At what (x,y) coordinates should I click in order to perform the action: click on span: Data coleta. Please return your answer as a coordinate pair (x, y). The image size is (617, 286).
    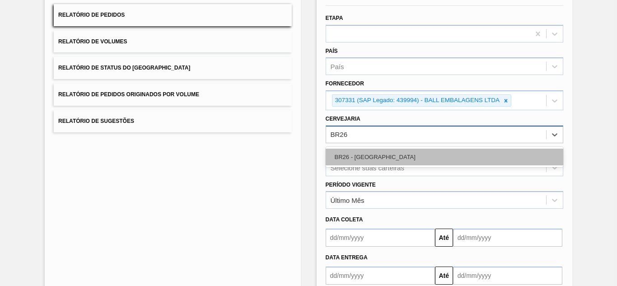
    Looking at the image, I should click on (344, 219).